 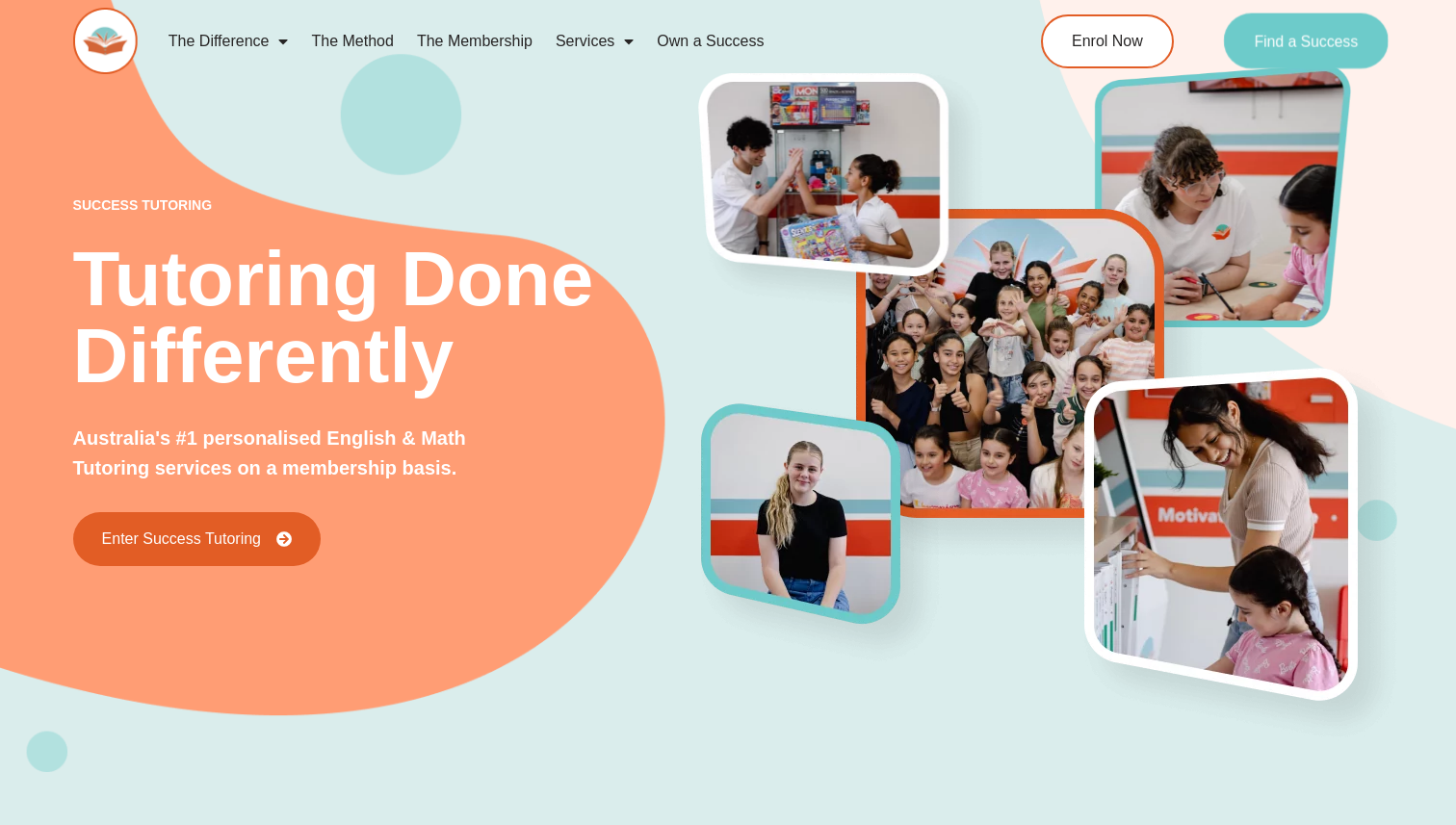 What do you see at coordinates (594, 41) in the screenshot?
I see `a: Services` at bounding box center [594, 41].